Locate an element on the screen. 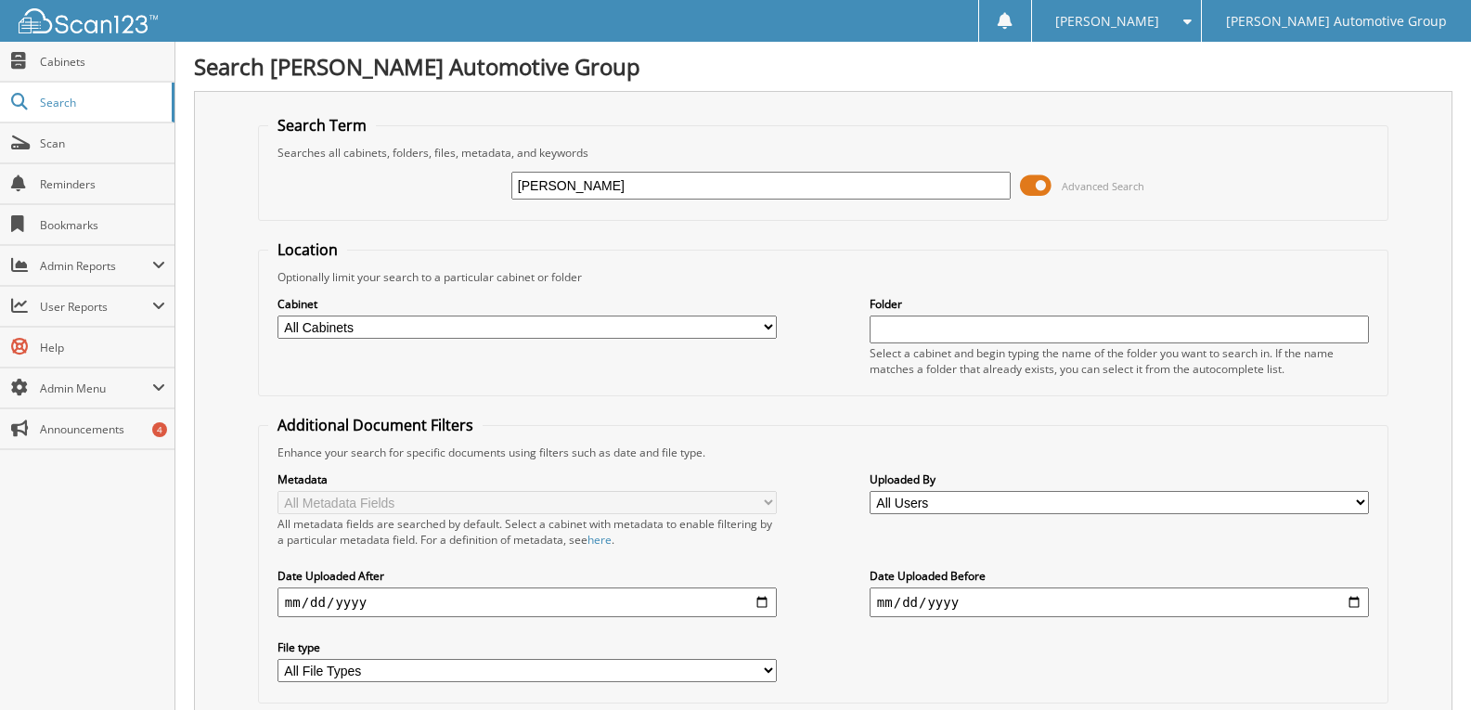 Image resolution: width=1471 pixels, height=710 pixels. a: here is located at coordinates (600, 539).